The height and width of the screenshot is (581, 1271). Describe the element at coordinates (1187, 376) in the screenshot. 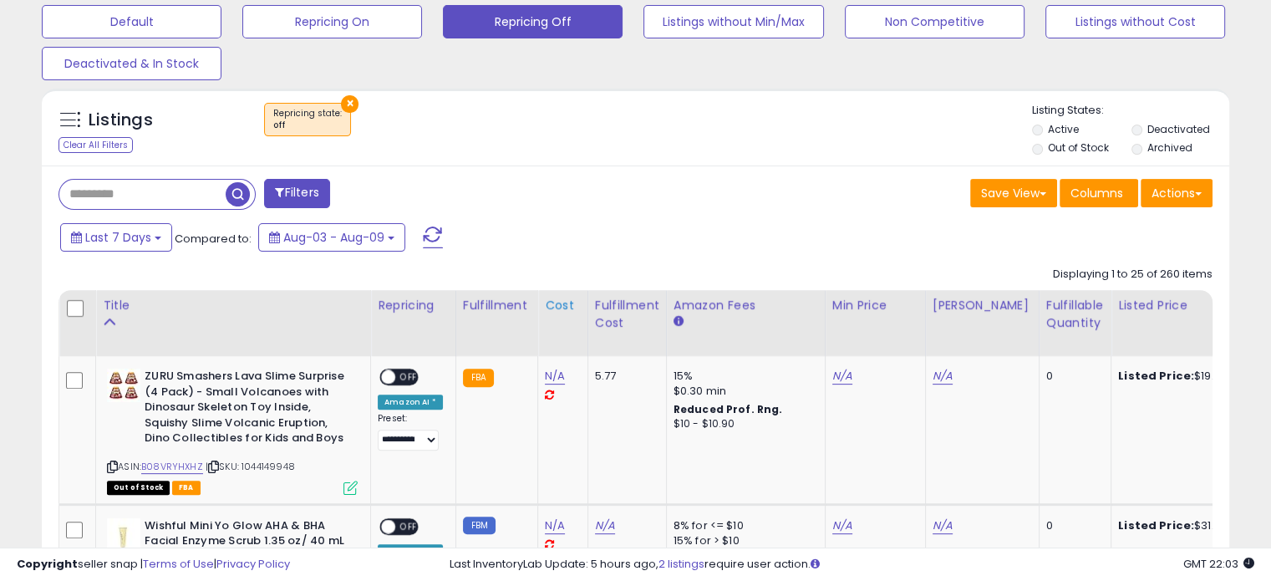

I see `div: $19.03` at that location.